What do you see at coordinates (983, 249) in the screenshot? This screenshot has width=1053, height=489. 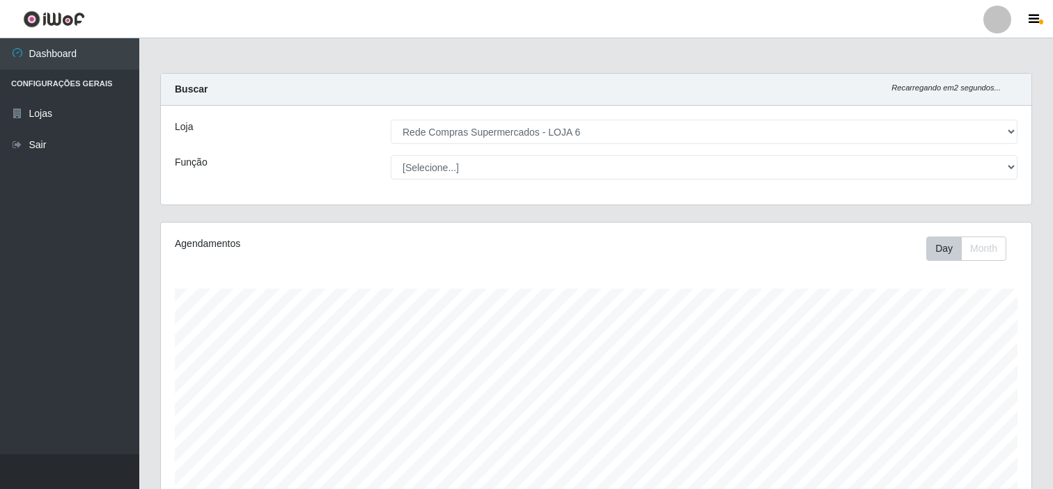 I see `button: Month` at bounding box center [983, 249].